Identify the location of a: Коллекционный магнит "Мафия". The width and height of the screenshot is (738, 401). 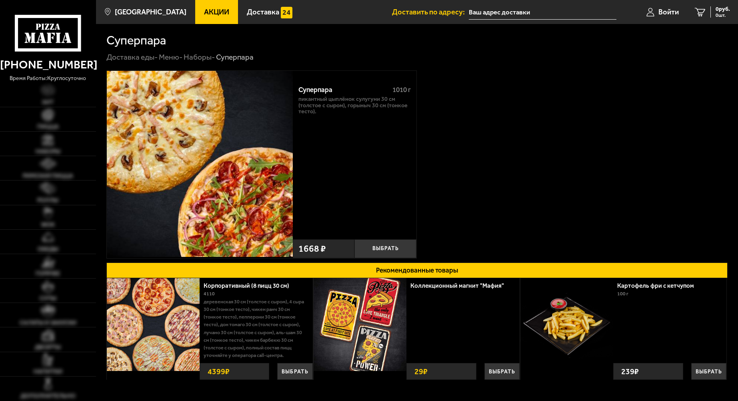
(461, 286).